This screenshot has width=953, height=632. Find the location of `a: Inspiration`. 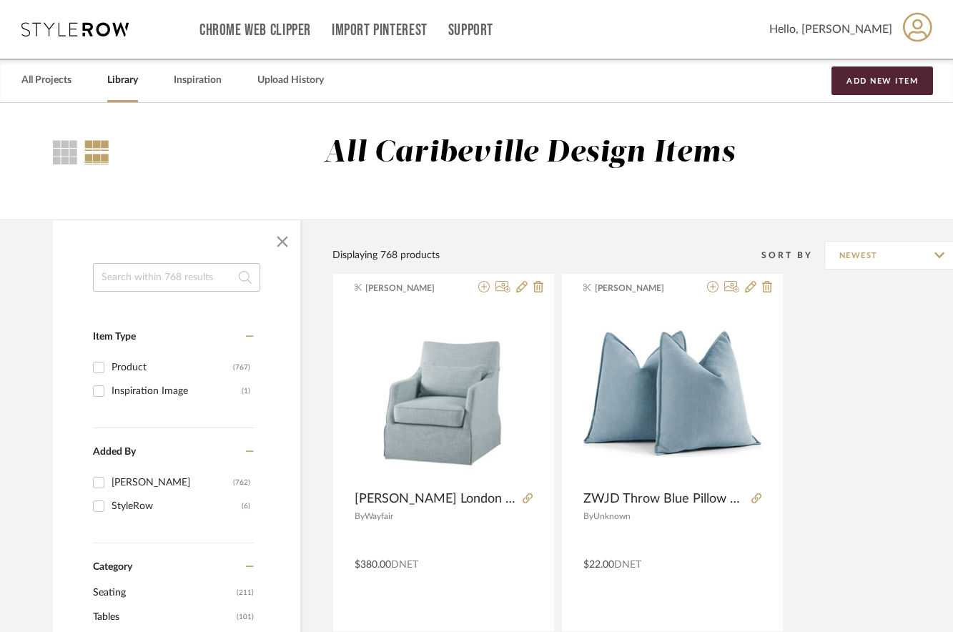

a: Inspiration is located at coordinates (197, 80).